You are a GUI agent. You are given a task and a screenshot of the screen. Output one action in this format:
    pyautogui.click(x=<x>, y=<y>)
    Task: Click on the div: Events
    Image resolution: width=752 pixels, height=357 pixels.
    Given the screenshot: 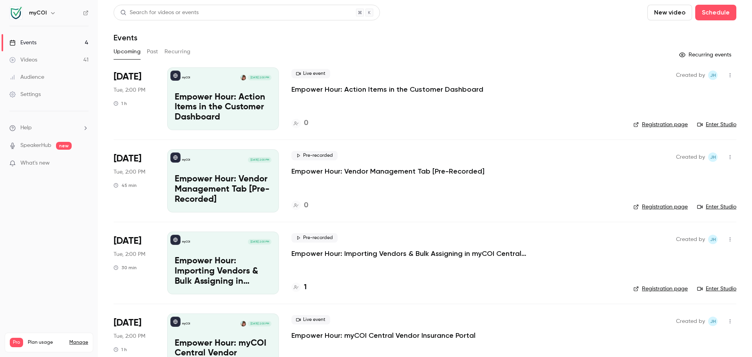 What is the action you would take?
    pyautogui.click(x=23, y=43)
    